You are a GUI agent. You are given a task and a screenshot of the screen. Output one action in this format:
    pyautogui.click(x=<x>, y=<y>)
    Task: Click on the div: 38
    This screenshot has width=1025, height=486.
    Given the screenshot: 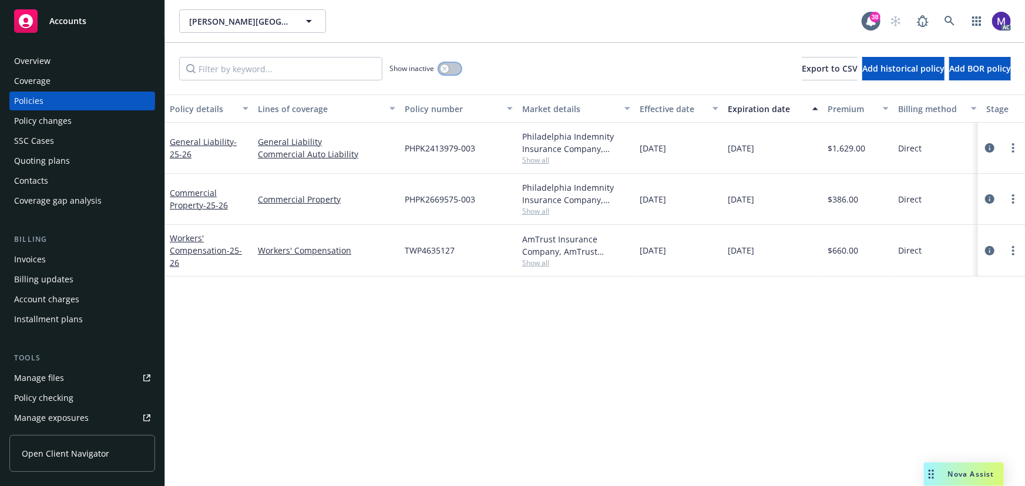 What is the action you would take?
    pyautogui.click(x=875, y=17)
    